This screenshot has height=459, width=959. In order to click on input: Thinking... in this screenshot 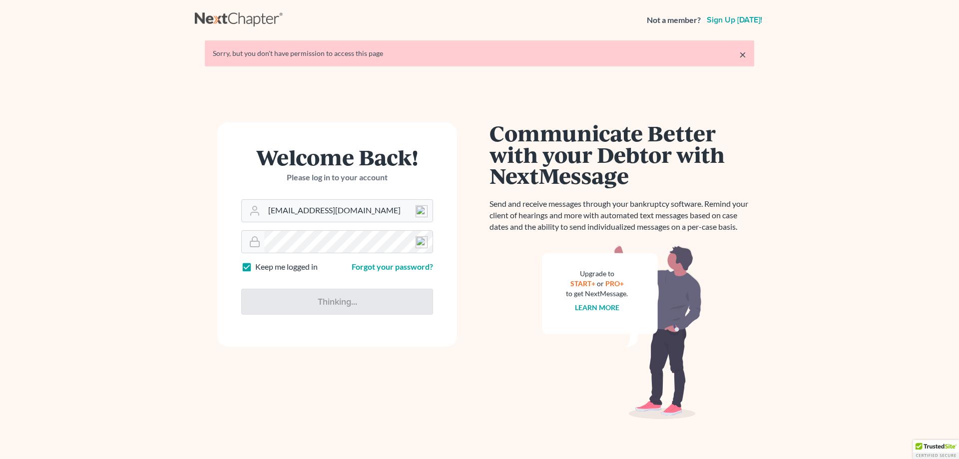, I will do `click(337, 302)`.